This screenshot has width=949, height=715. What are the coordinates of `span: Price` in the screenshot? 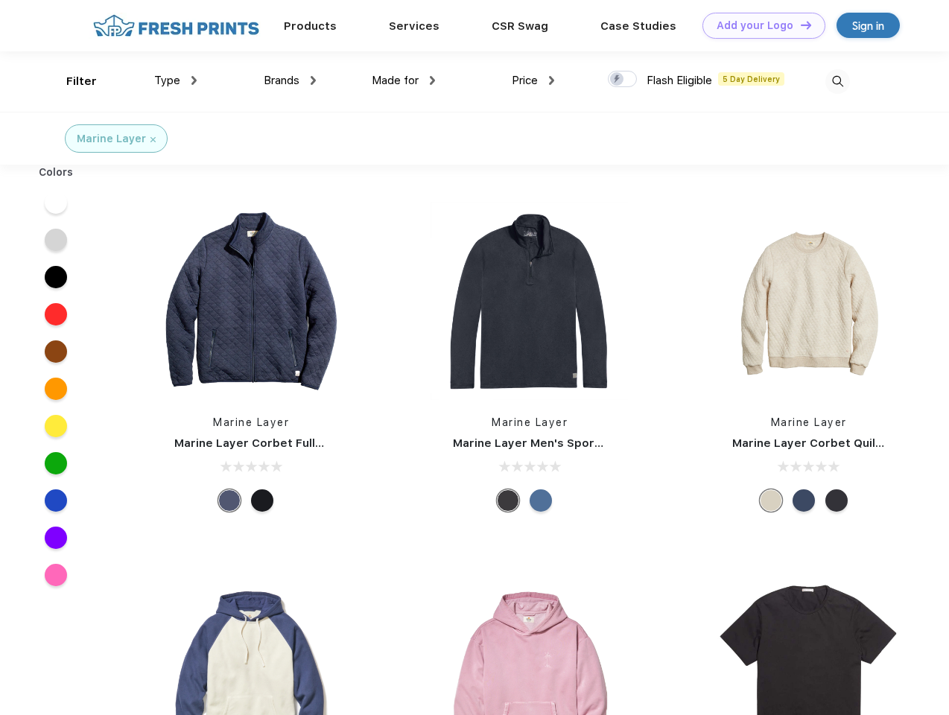 It's located at (524, 80).